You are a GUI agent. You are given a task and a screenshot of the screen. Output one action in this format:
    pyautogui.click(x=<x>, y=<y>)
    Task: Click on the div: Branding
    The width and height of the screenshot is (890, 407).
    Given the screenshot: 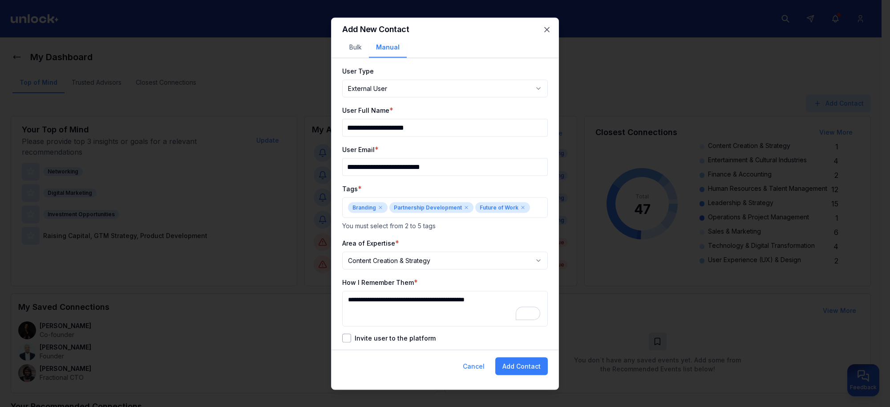 What is the action you would take?
    pyautogui.click(x=368, y=207)
    